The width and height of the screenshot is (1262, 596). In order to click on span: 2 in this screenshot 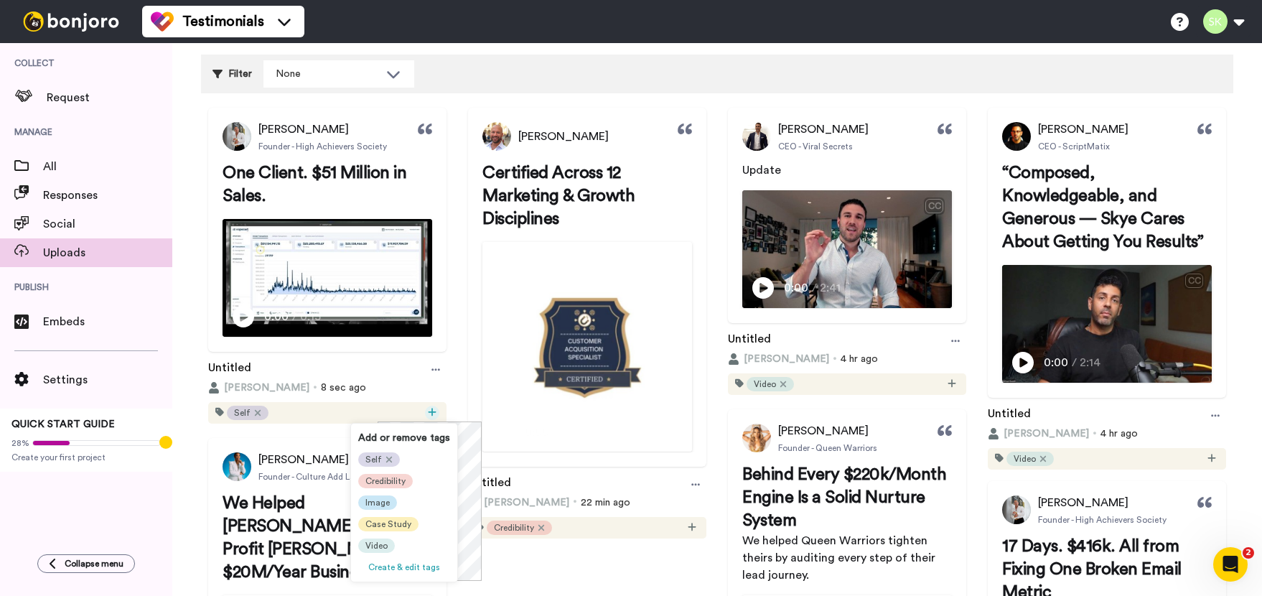, I will do `click(1248, 553)`.